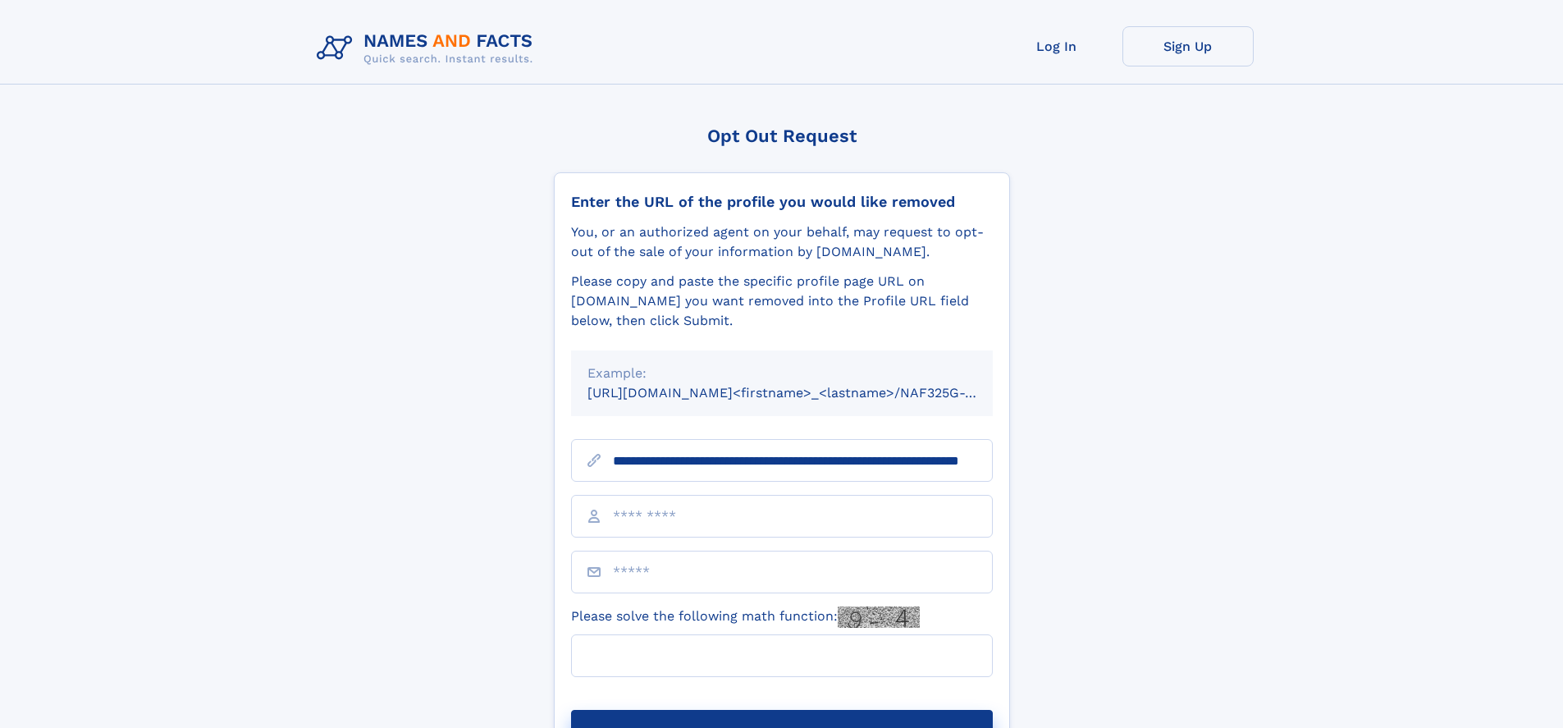 The width and height of the screenshot is (1563, 728). I want to click on label: Please solve the following math function:, so click(745, 617).